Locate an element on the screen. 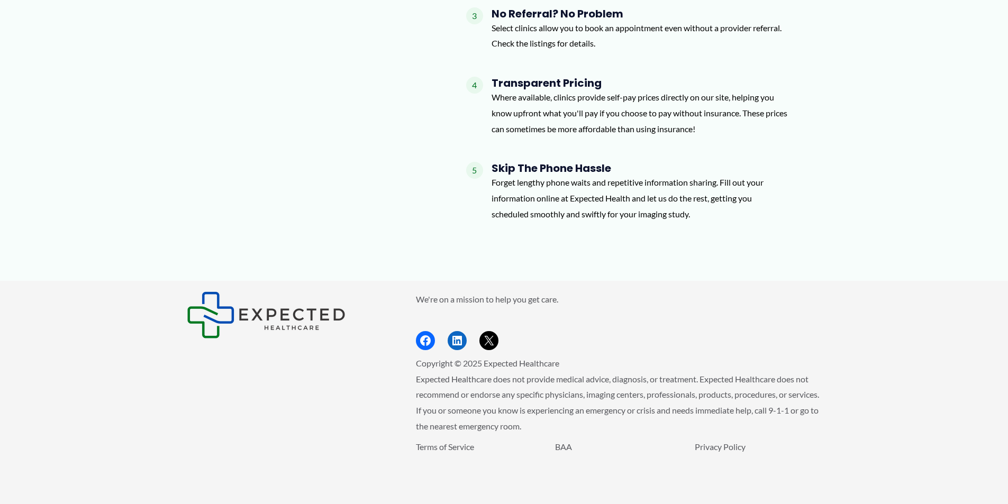  a: Privacy Policy is located at coordinates (720, 447).